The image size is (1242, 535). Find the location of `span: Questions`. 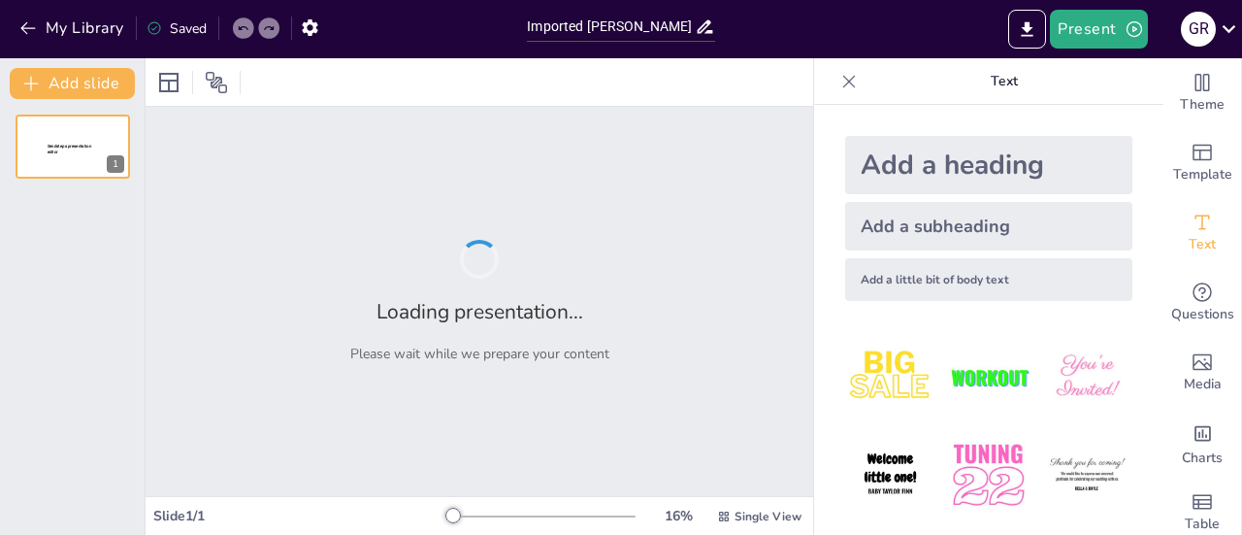

span: Questions is located at coordinates (1203, 314).